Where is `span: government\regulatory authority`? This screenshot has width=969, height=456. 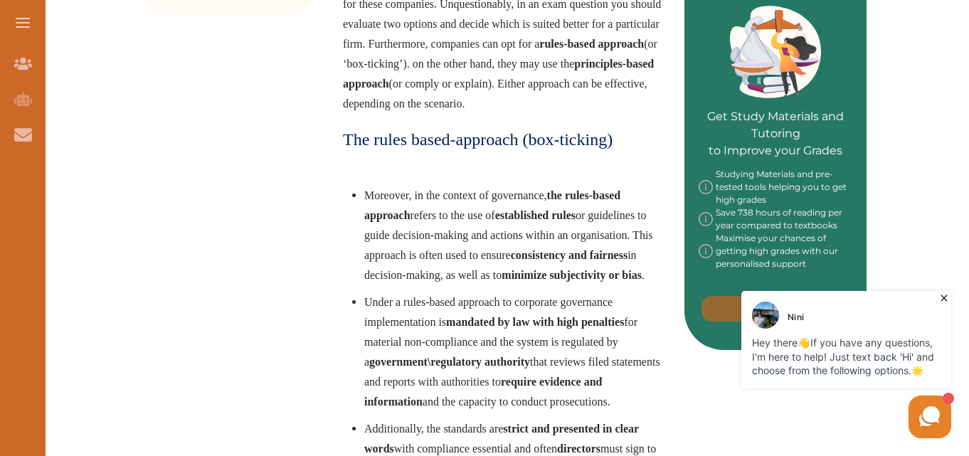
span: government\regulatory authority is located at coordinates (449, 361).